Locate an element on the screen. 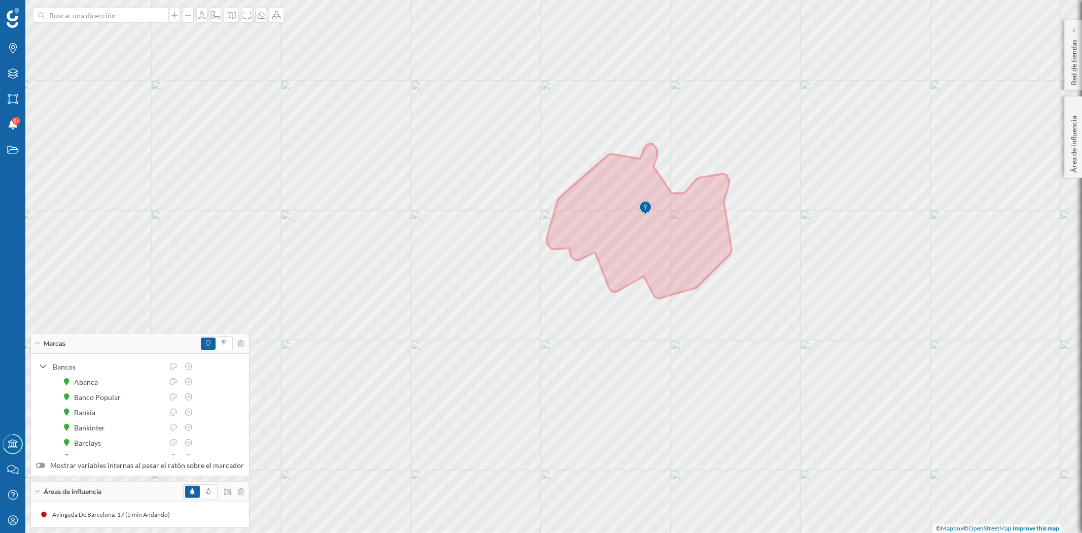 This screenshot has width=1082, height=533. span: Áreas de influencia is located at coordinates (73, 492).